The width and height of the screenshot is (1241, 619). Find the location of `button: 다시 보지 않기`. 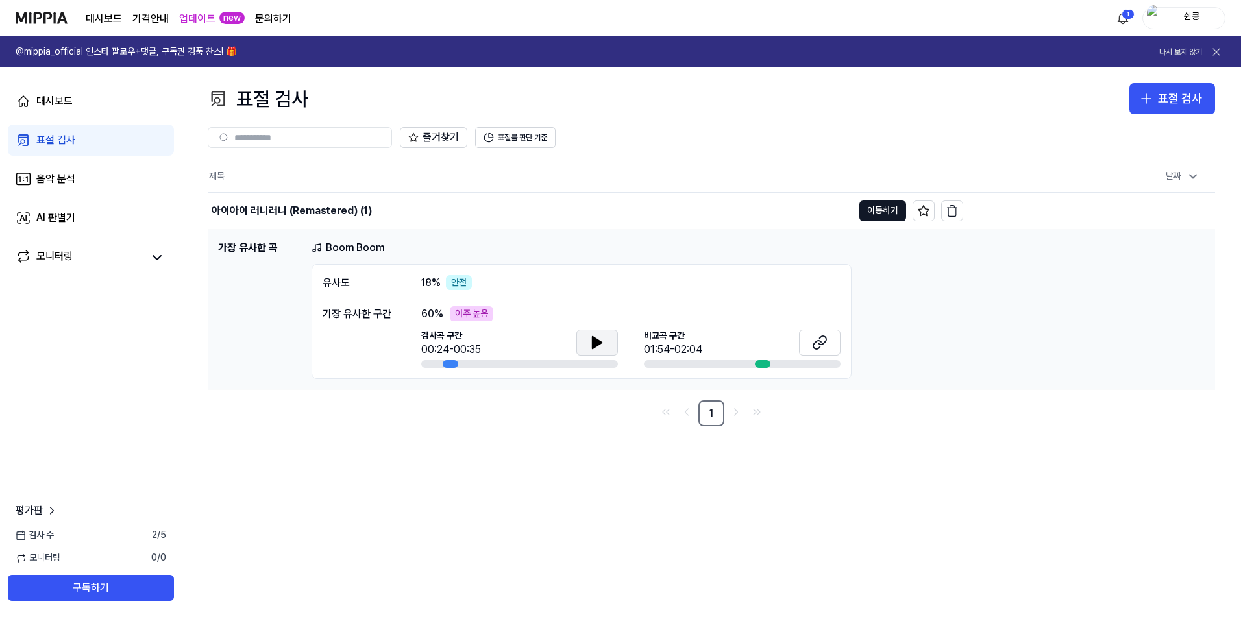

button: 다시 보지 않기 is located at coordinates (1180, 52).